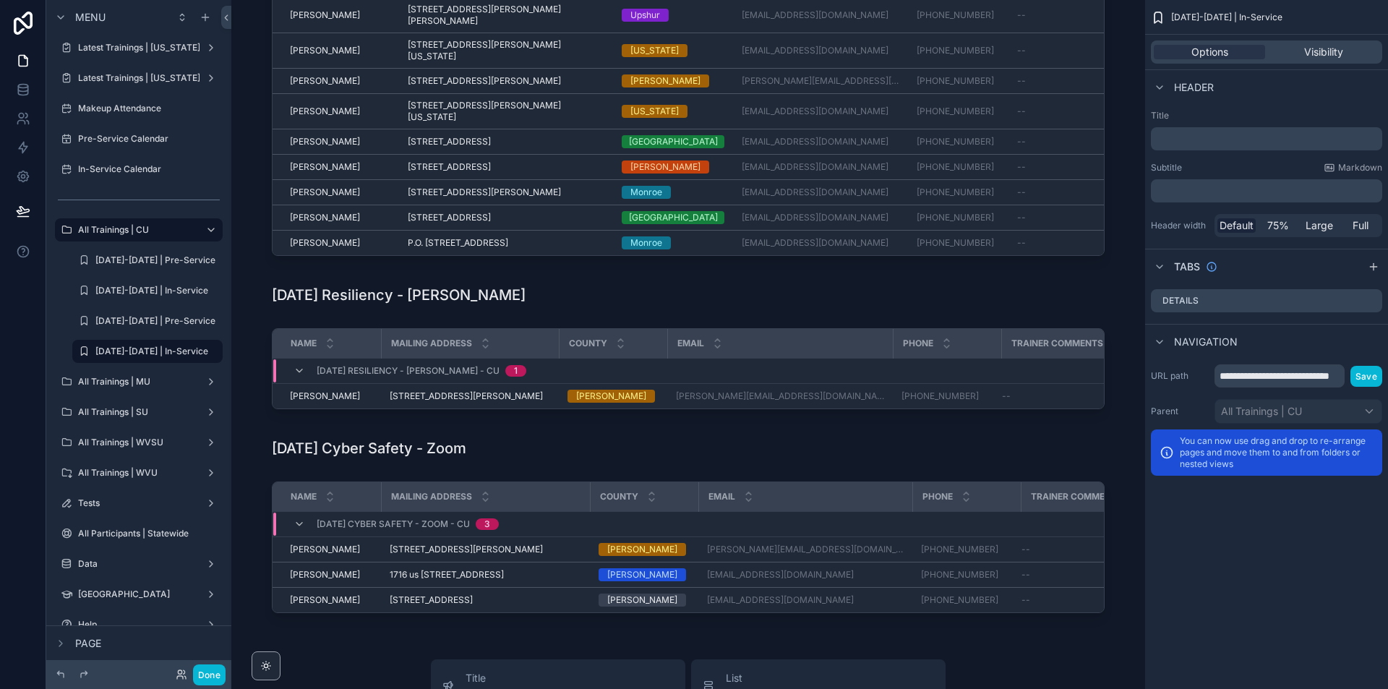 The height and width of the screenshot is (689, 1388). What do you see at coordinates (139, 624) in the screenshot?
I see `a: Help` at bounding box center [139, 624].